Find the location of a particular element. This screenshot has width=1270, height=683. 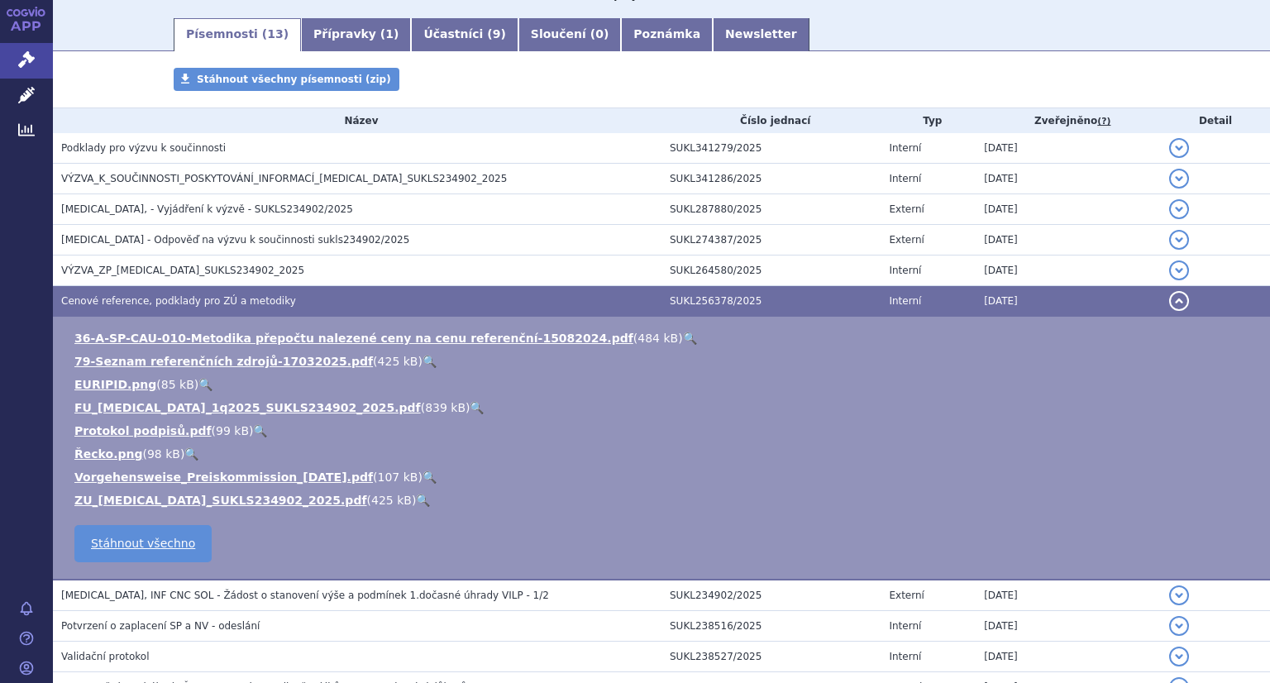

a: Přípravky (1) is located at coordinates (356, 35).